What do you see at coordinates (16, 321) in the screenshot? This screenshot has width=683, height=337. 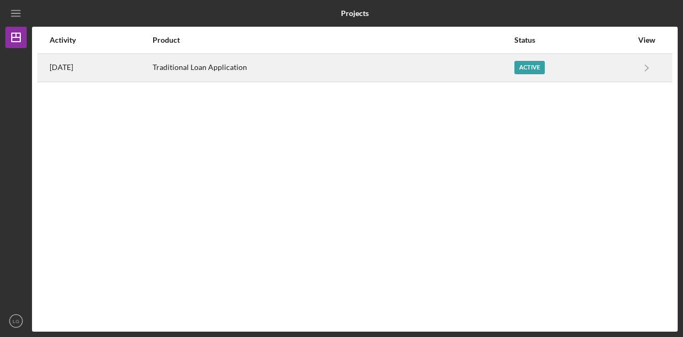 I see `text: LG` at bounding box center [16, 321].